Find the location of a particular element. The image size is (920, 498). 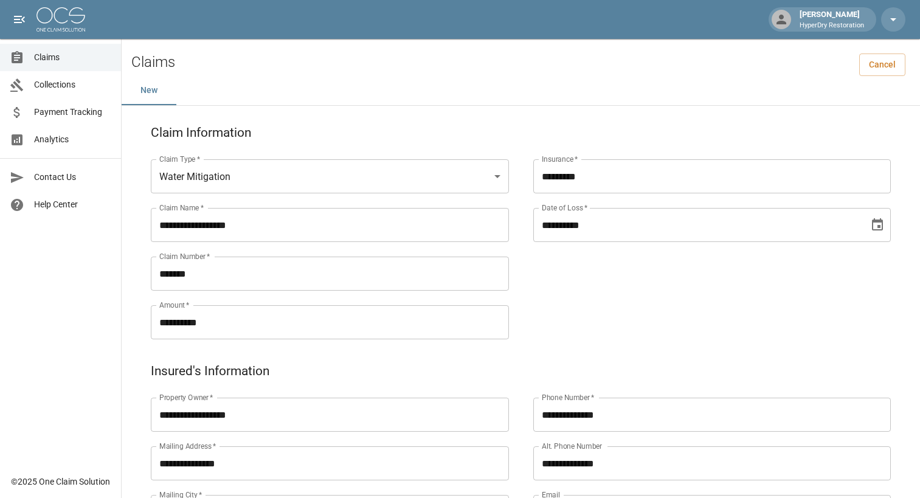

p: HyperDry Restoration is located at coordinates (832, 26).